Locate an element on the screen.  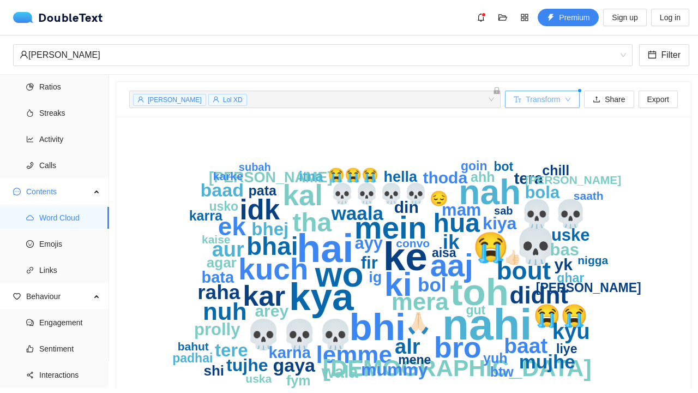
span: Activity is located at coordinates (70, 139).